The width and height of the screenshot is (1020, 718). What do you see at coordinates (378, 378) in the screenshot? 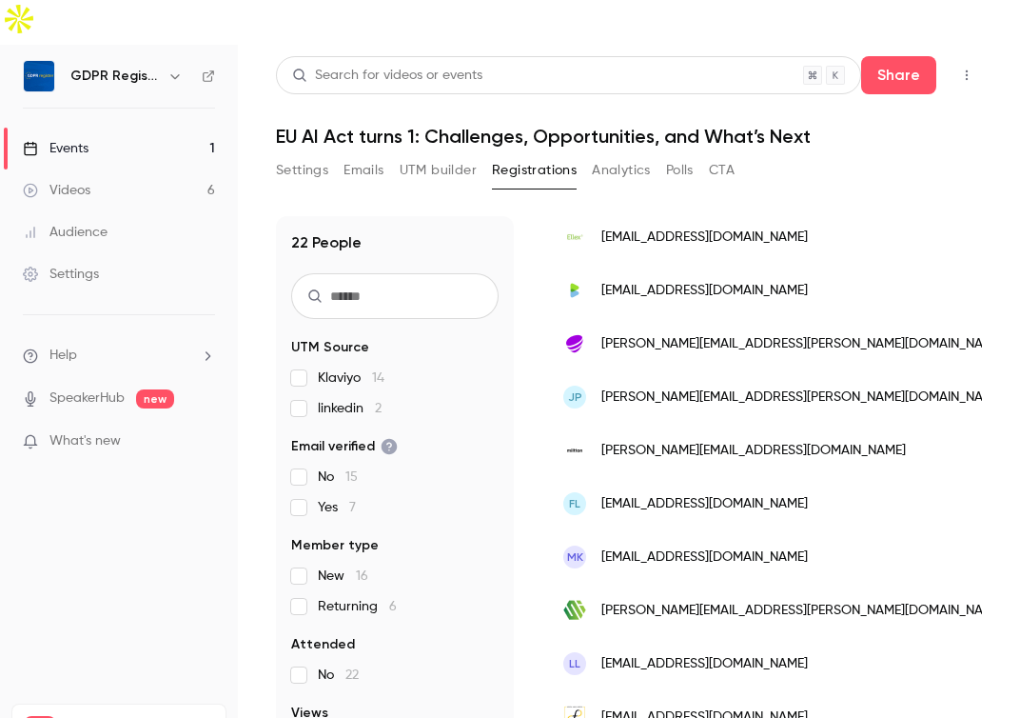
I see `span: 14` at bounding box center [378, 378].